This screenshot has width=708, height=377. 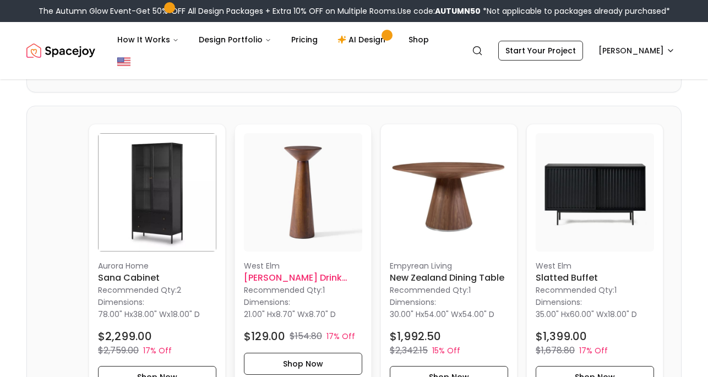 I want to click on img: Spacejoy Logo, so click(x=61, y=51).